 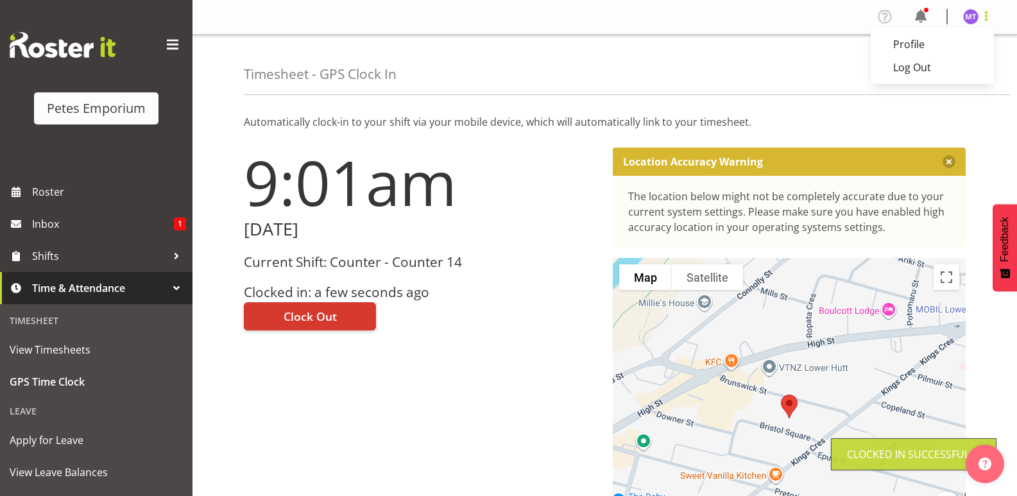 What do you see at coordinates (949, 162) in the screenshot?
I see `button: Close message` at bounding box center [949, 162].